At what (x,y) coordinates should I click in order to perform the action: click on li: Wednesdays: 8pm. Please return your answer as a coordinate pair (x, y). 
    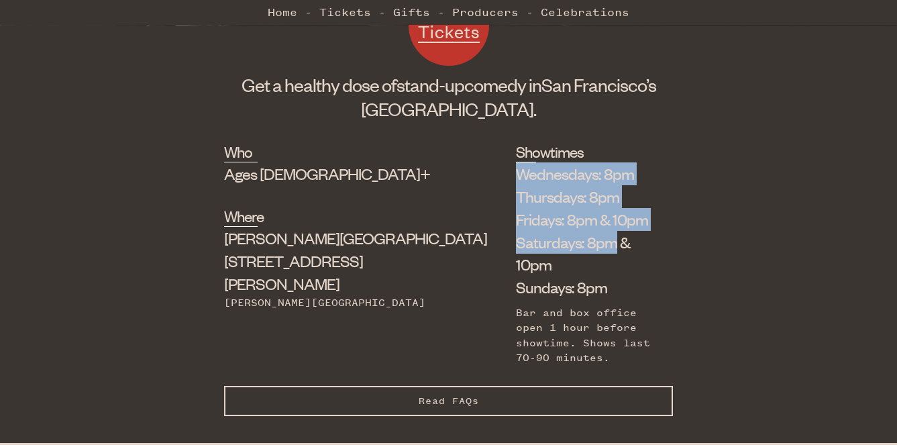
    Looking at the image, I should click on (584, 174).